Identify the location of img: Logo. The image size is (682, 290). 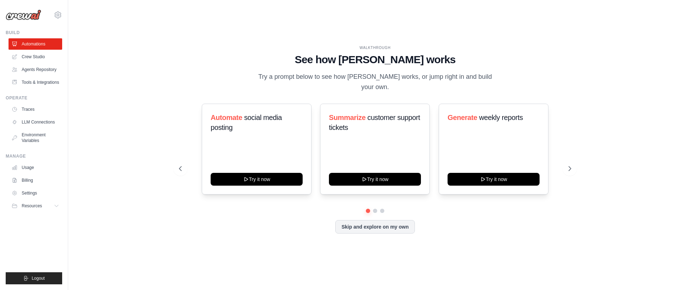
(23, 15).